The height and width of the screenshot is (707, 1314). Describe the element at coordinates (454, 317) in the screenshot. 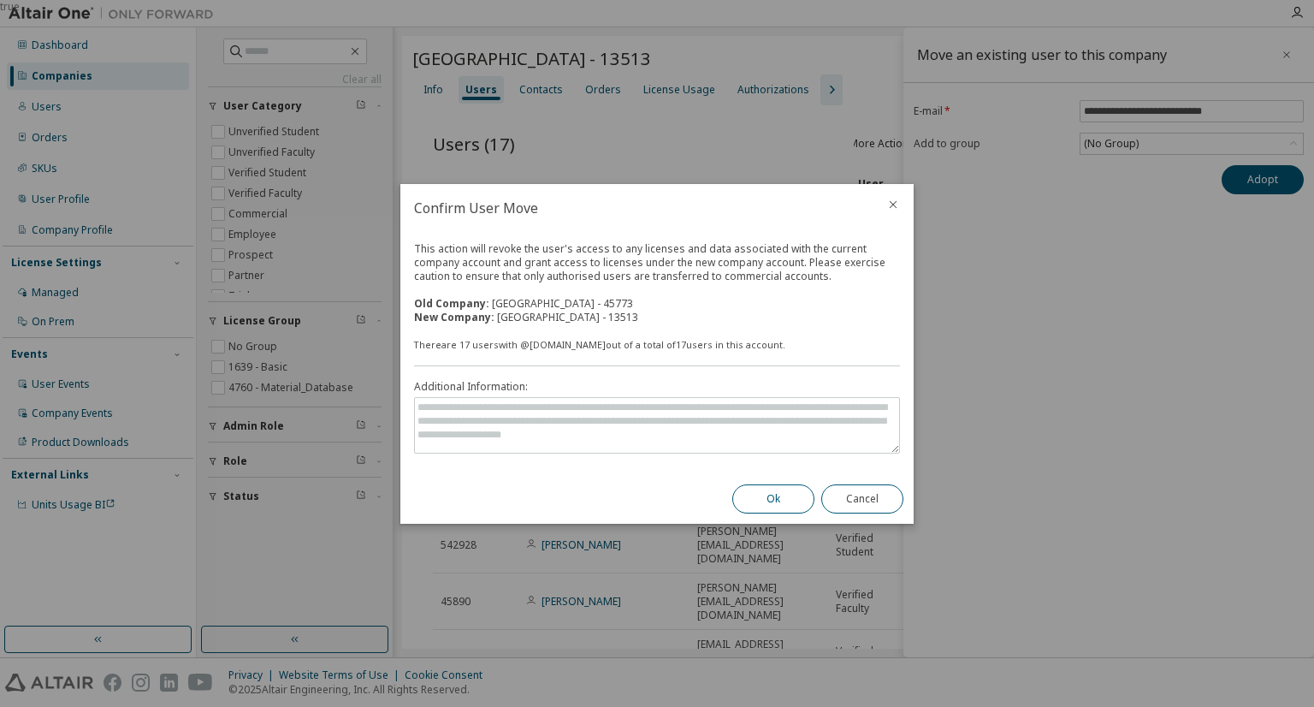

I see `b: New Company:` at that location.